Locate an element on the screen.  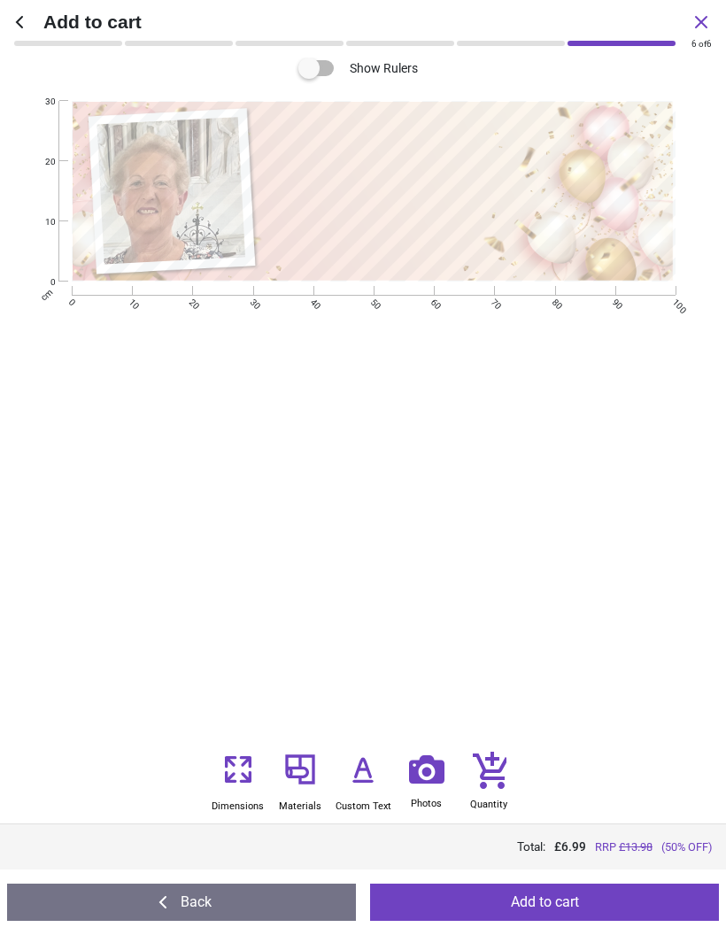
span: 80 is located at coordinates (553, 301).